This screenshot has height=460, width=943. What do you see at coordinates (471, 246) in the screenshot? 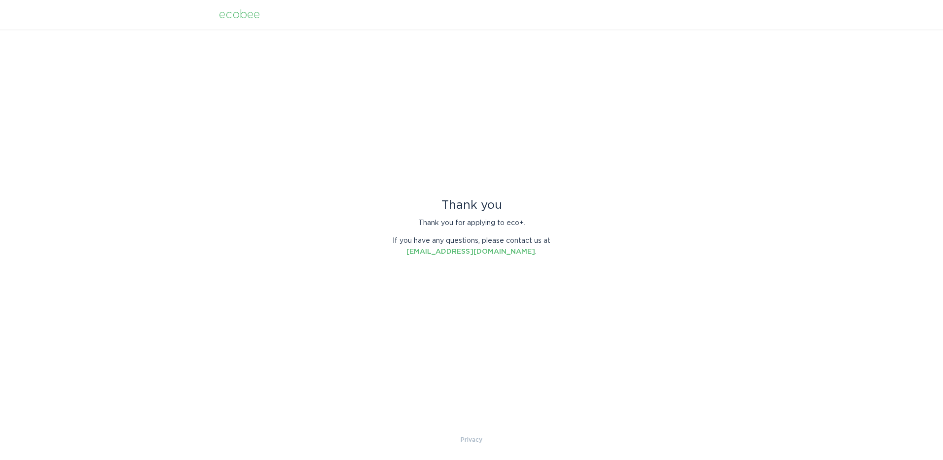
I see `p: If you have any questions, please contact us at .` at bounding box center [471, 246].